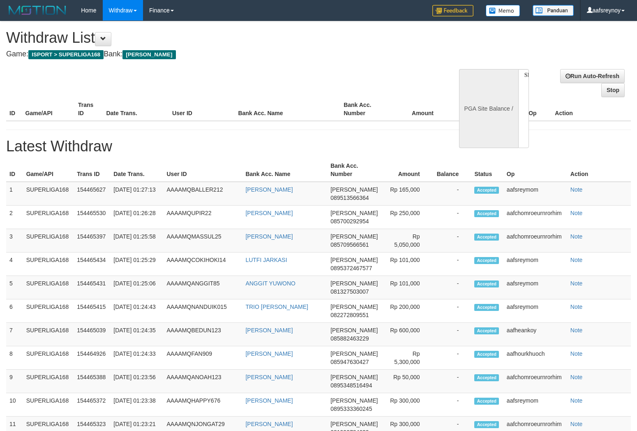  What do you see at coordinates (408, 217) in the screenshot?
I see `td: Rp 250,000` at bounding box center [408, 217].